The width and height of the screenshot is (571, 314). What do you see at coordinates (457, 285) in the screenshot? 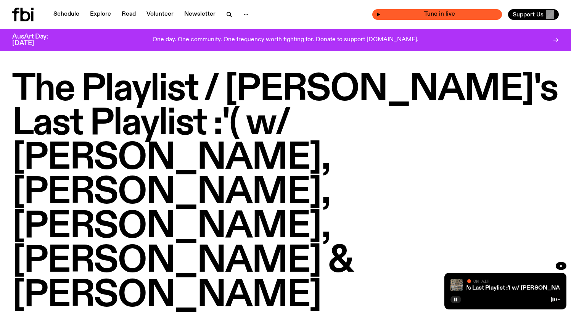
I see `img: A corner shot of the fbi music library` at bounding box center [457, 285].